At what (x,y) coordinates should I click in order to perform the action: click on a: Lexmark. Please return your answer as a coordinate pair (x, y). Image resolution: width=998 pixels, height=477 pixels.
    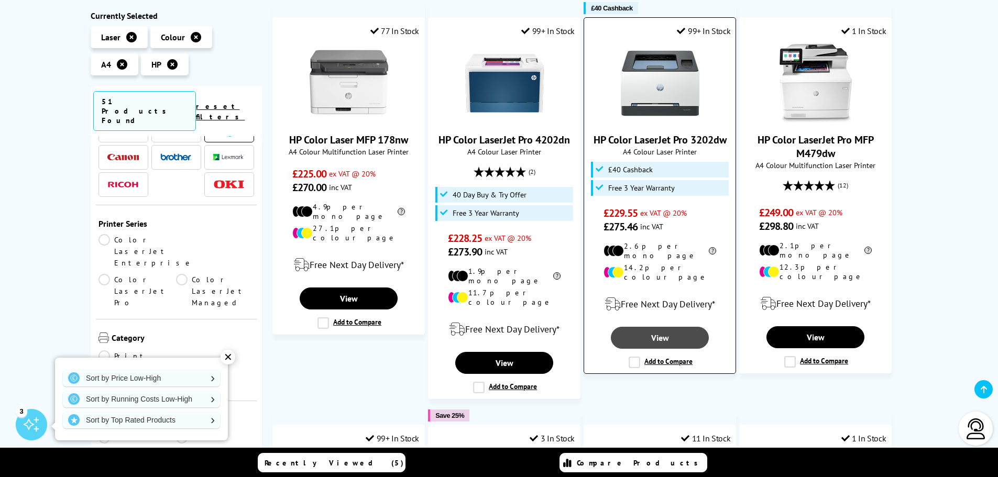
    Looking at the image, I should click on (229, 157).